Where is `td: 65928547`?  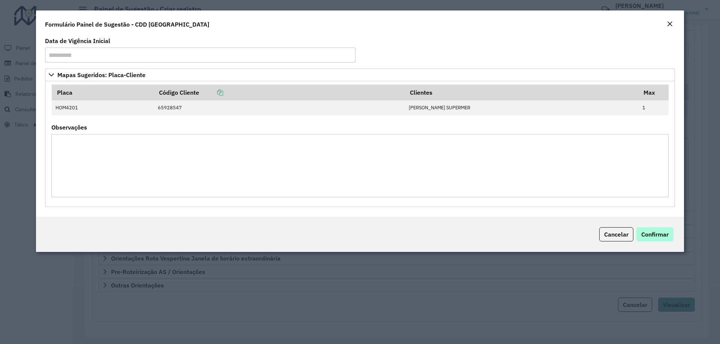 td: 65928547 is located at coordinates (279, 108).